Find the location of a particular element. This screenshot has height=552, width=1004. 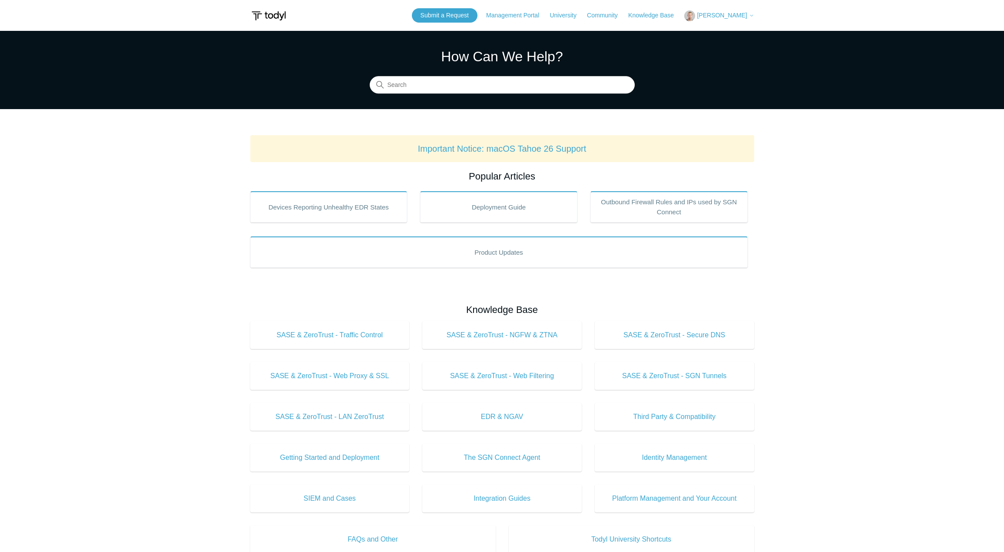

a: SASE & ZeroTrust - Web Filtering is located at coordinates (502, 376).